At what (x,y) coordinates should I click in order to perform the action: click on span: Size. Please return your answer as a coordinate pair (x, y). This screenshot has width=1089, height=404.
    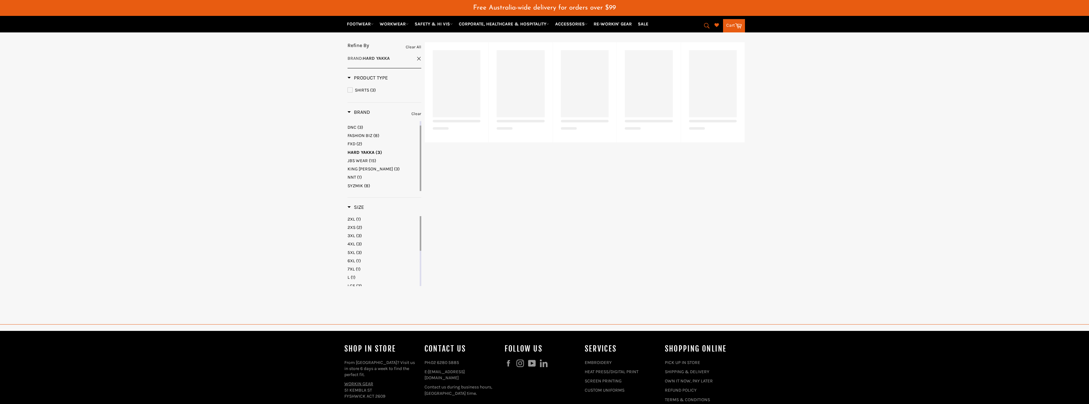
    Looking at the image, I should click on (356, 207).